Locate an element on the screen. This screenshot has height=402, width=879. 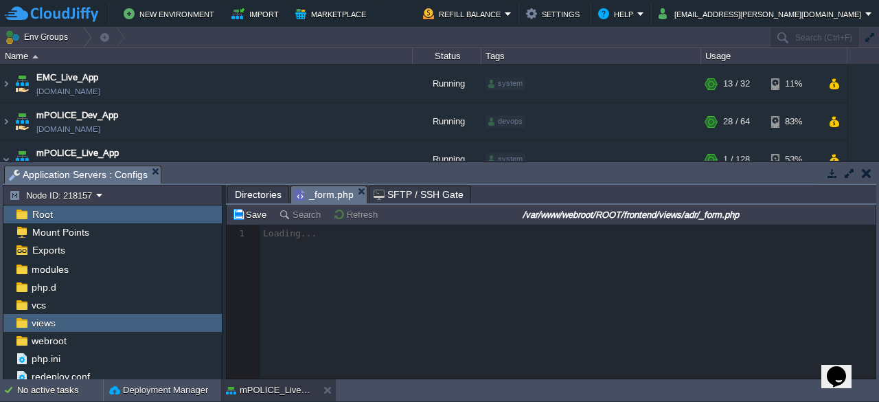
span: modules is located at coordinates (49, 269).